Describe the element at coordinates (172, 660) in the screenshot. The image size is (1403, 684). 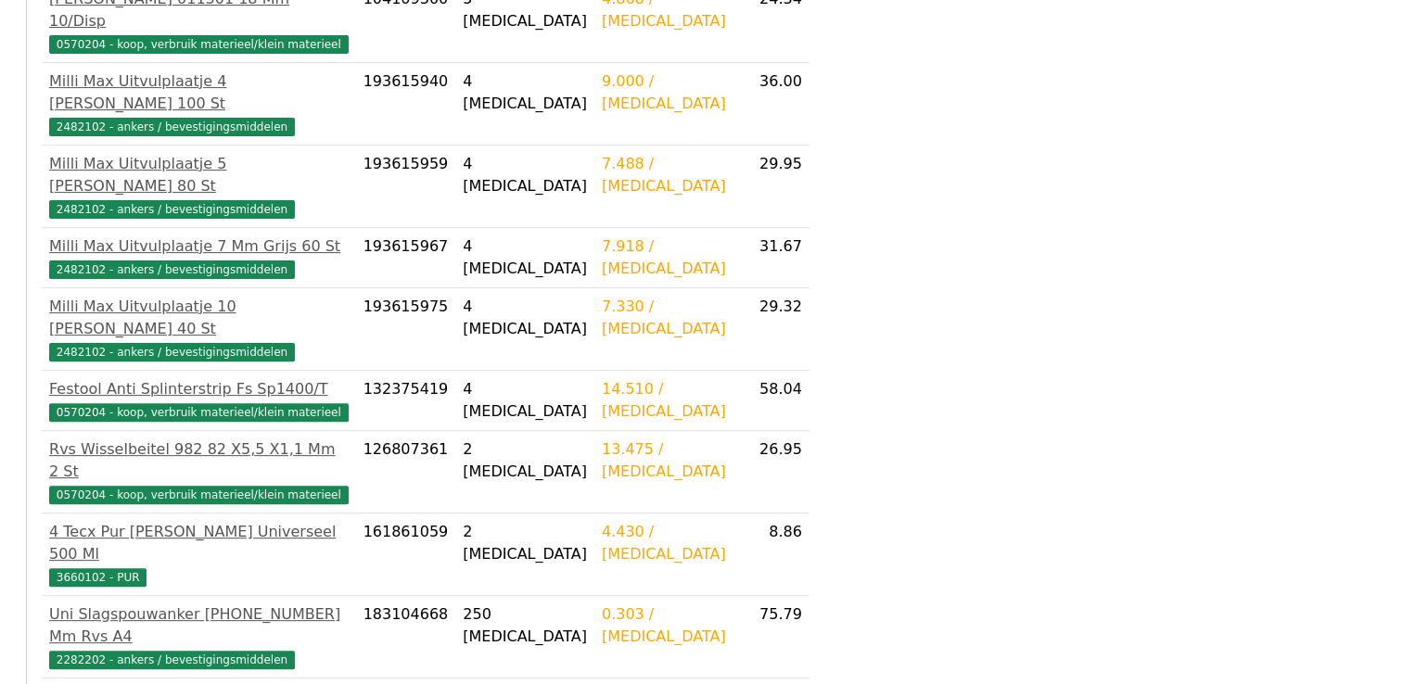
I see `span: 2282202 - ankers / bevestigingsmiddelen` at that location.